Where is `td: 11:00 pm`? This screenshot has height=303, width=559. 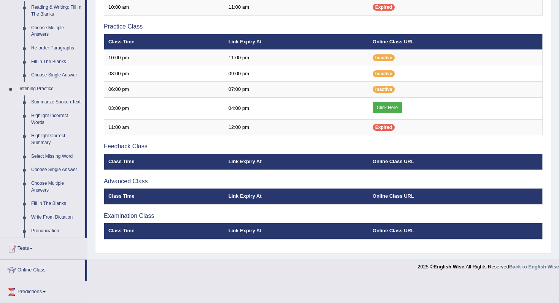 td: 11:00 pm is located at coordinates (296, 58).